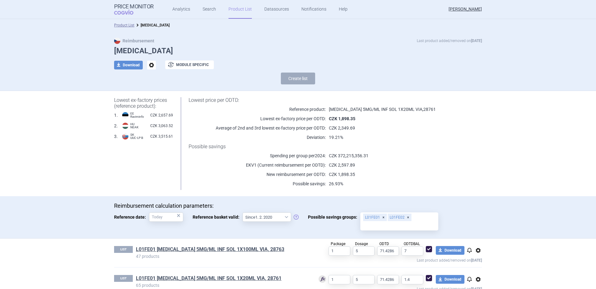 This screenshot has height=289, width=596. I want to click on strong: CZK 1,898.35, so click(342, 119).